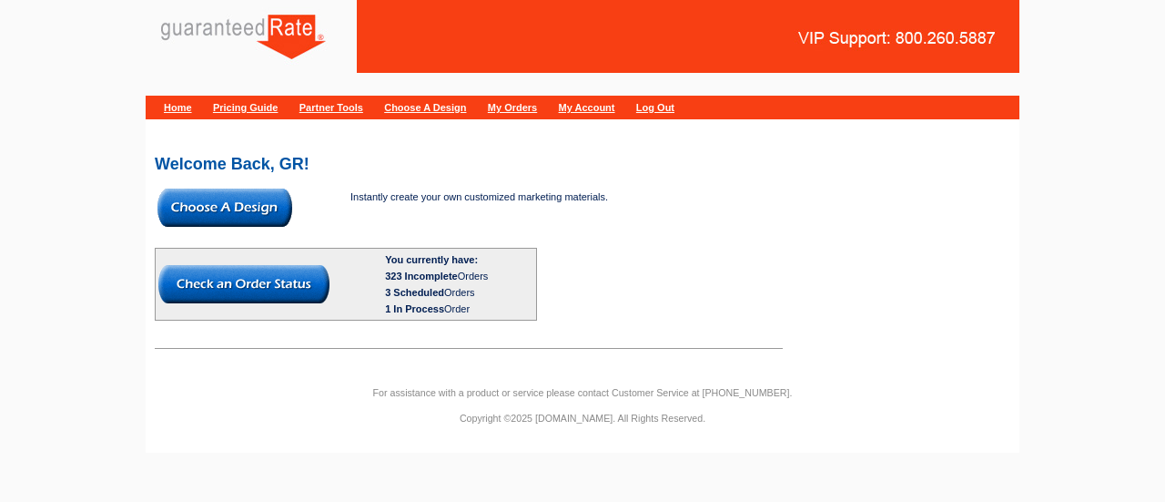 The height and width of the screenshot is (502, 1165). Describe the element at coordinates (421, 276) in the screenshot. I see `span: 323 Incomplete` at that location.